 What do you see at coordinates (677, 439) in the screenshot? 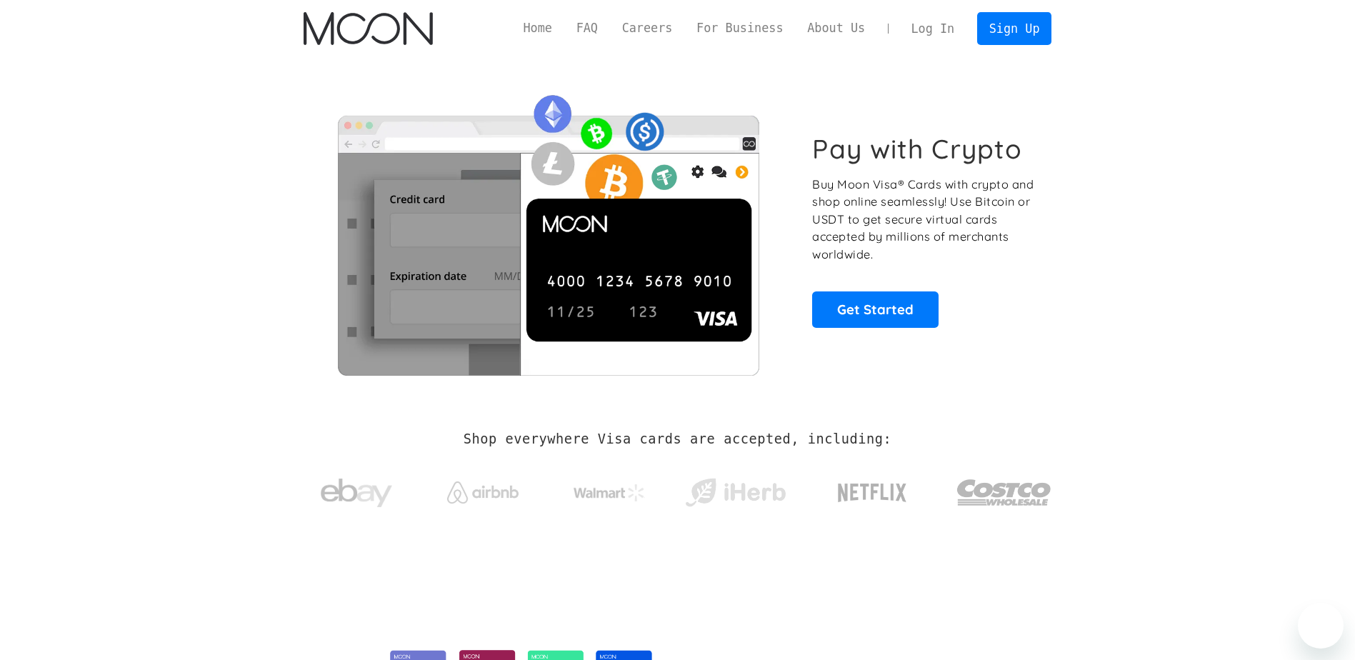
I see `h2: Shop everywhere Visa cards are accepted, including:` at bounding box center [677, 439].